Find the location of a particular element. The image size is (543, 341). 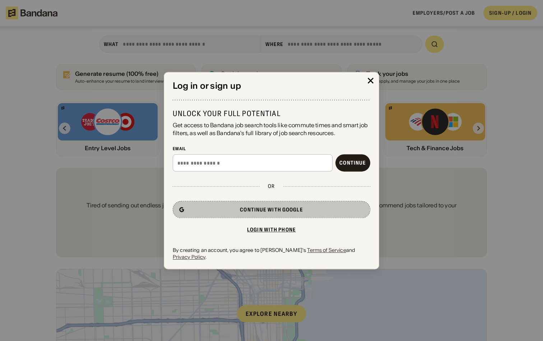

div: Login with phone is located at coordinates (271, 230).